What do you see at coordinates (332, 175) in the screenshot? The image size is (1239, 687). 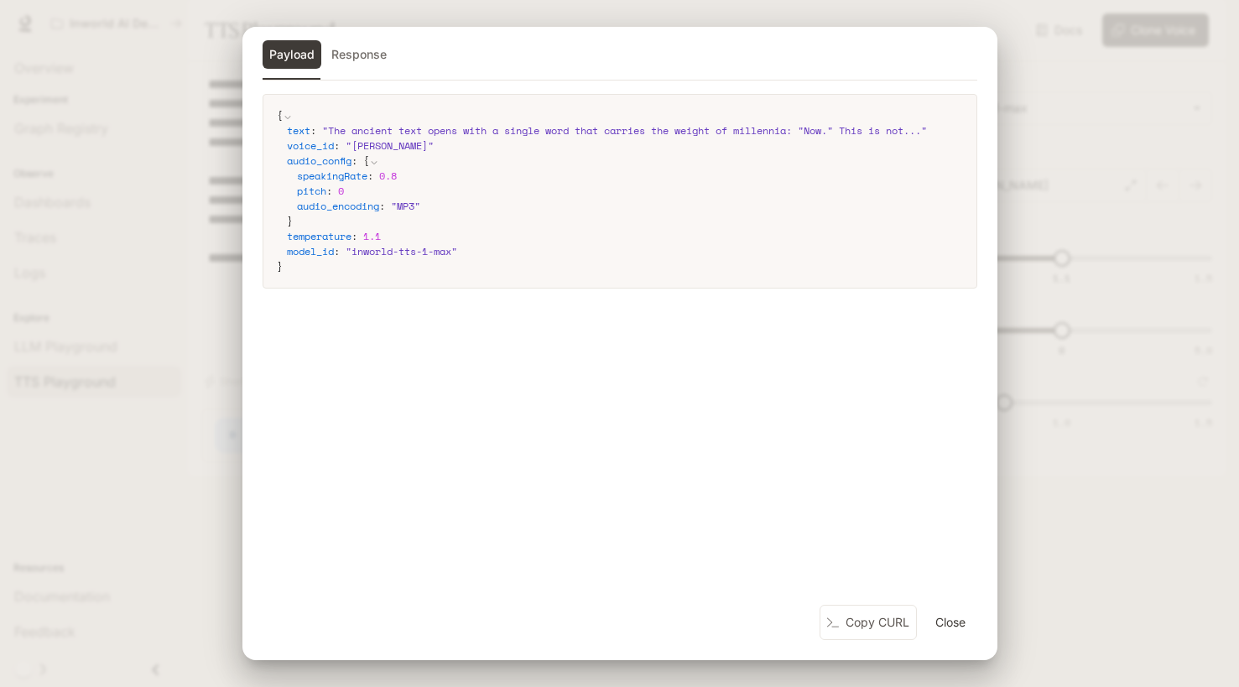 I see `span: speakingRate` at bounding box center [332, 175].